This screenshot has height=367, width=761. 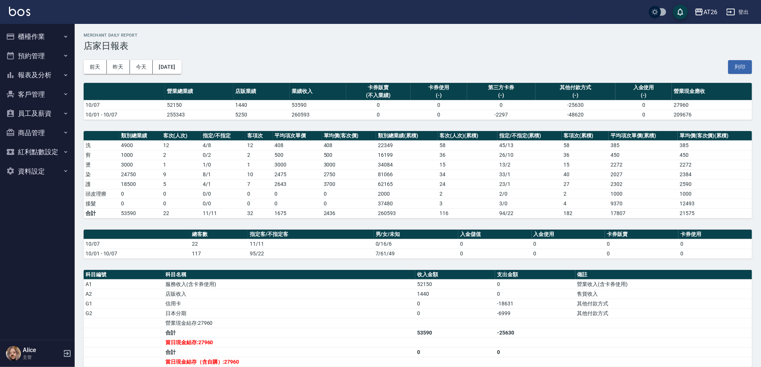 I want to click on h3: 店家日報表, so click(x=418, y=46).